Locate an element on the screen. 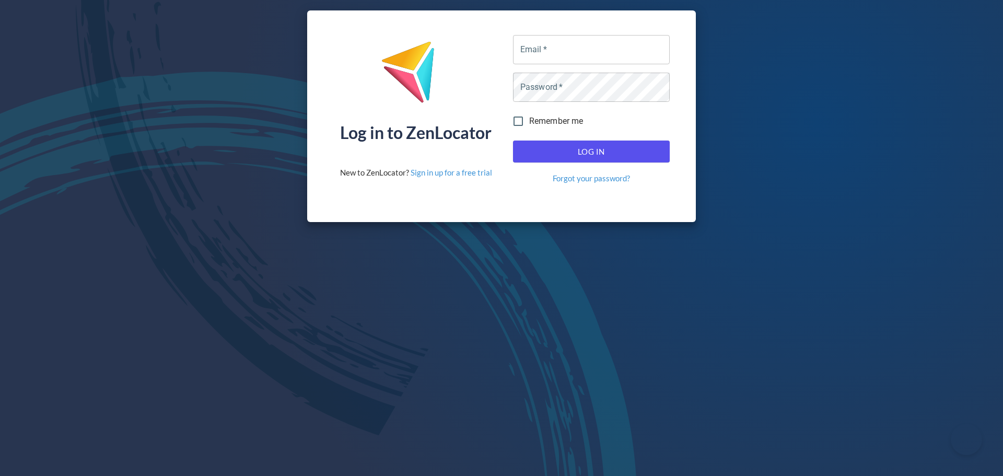 Image resolution: width=1003 pixels, height=476 pixels. img: ZenLocator is located at coordinates (416, 76).